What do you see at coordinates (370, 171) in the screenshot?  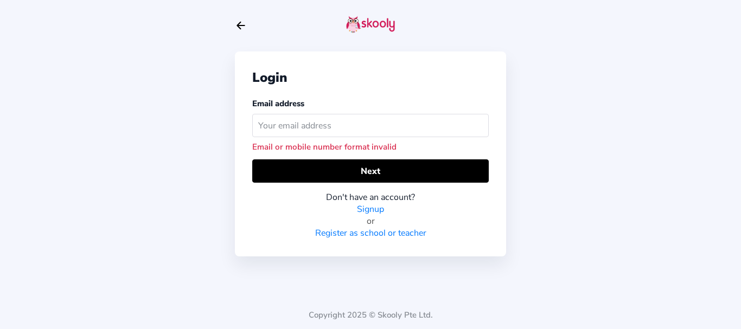 I see `button: Next` at bounding box center [370, 171].